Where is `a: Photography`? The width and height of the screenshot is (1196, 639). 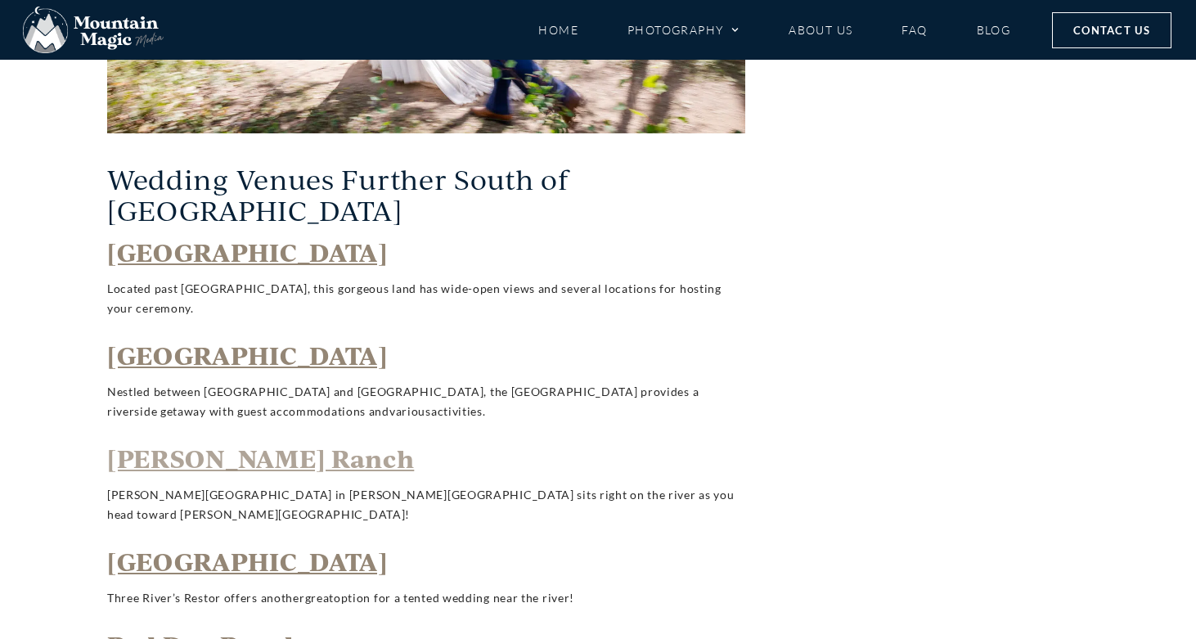
a: Photography is located at coordinates (683, 29).